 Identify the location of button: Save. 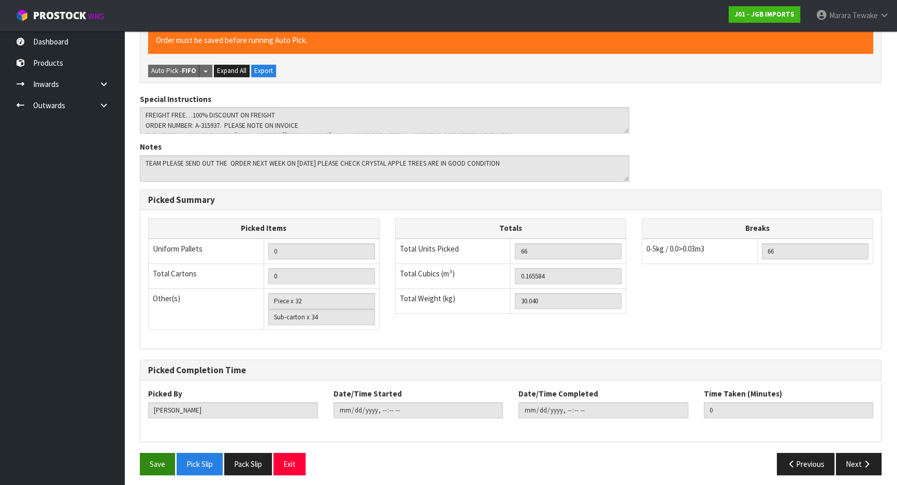
(157, 464).